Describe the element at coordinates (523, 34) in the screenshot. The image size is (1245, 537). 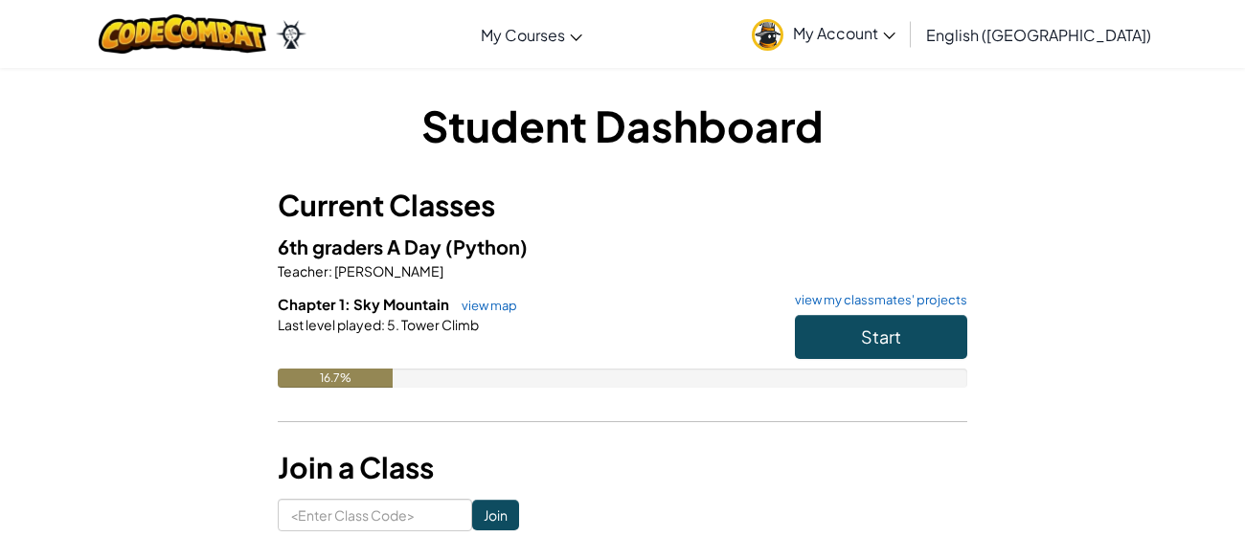
I see `span: My Courses` at that location.